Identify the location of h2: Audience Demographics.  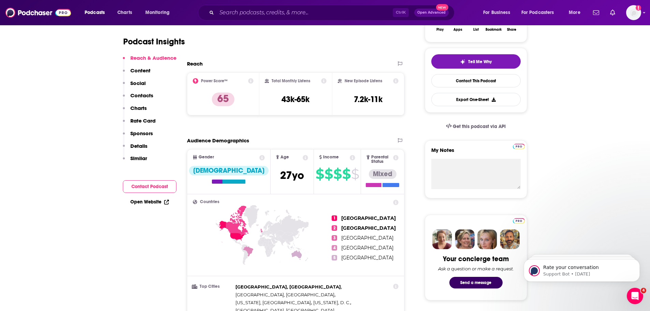
(218, 140).